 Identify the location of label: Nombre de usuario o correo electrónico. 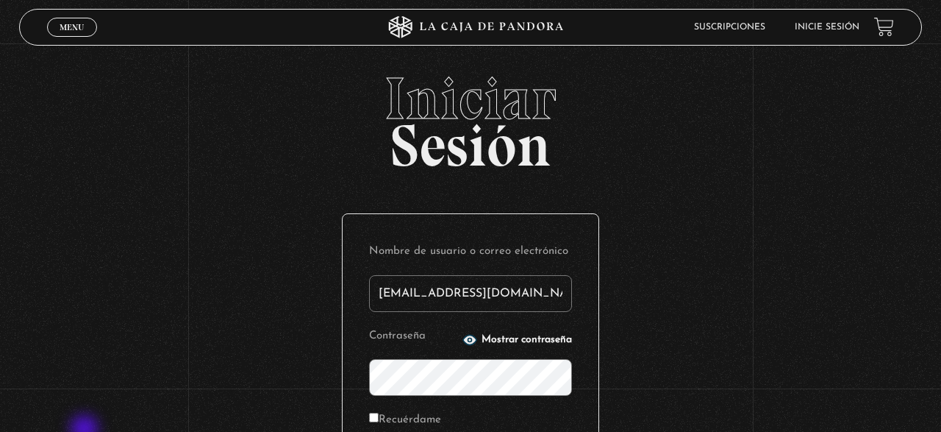
(471, 252).